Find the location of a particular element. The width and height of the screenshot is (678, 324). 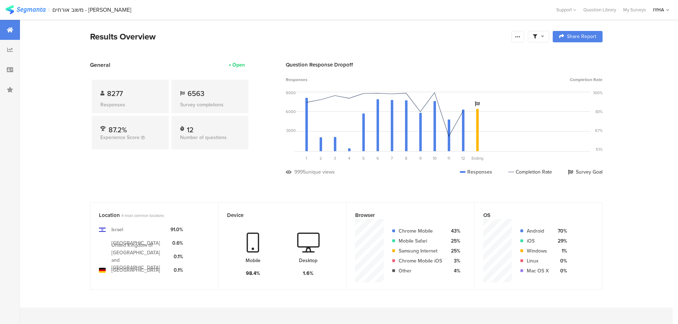

div: Chrome Mobile iOS is located at coordinates (420, 261).